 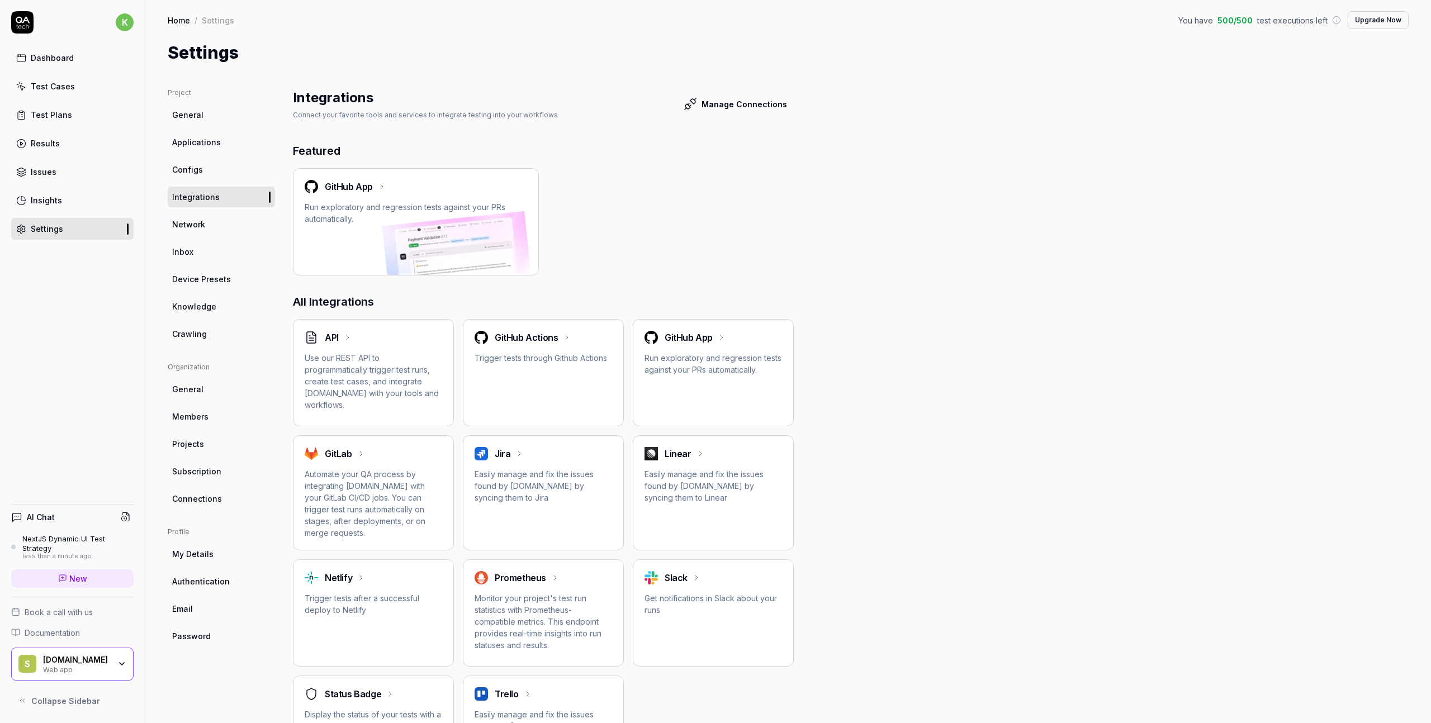 I want to click on span: Connections, so click(x=197, y=499).